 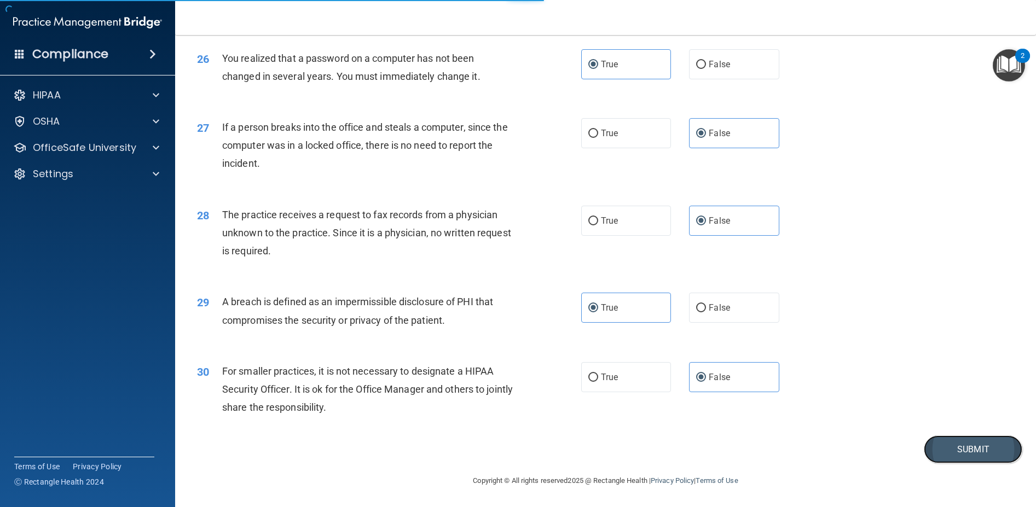 What do you see at coordinates (53, 174) in the screenshot?
I see `p: Settings` at bounding box center [53, 174].